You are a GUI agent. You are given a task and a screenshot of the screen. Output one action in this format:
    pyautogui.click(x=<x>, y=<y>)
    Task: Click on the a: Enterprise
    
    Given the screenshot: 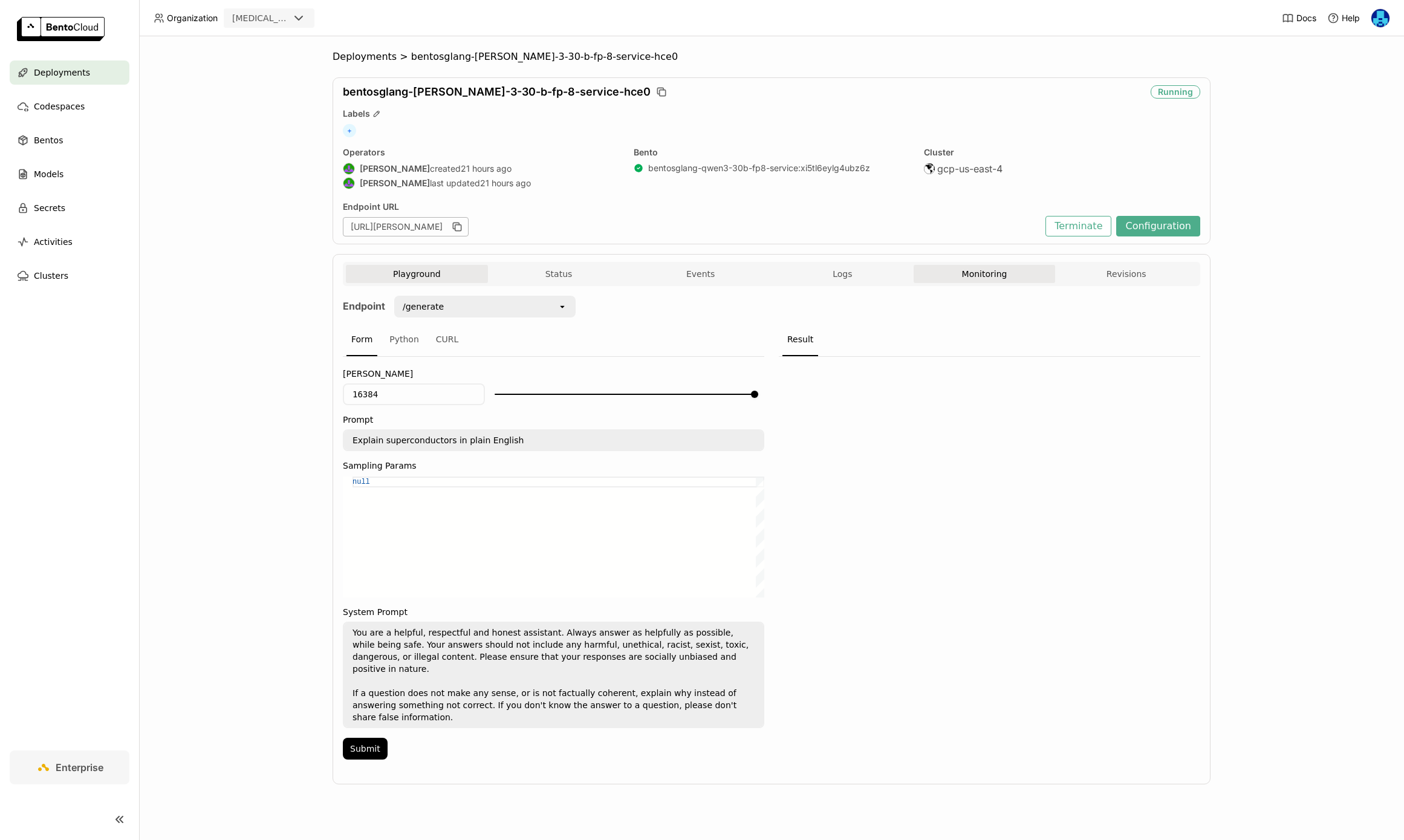 What is the action you would take?
    pyautogui.click(x=69, y=767)
    